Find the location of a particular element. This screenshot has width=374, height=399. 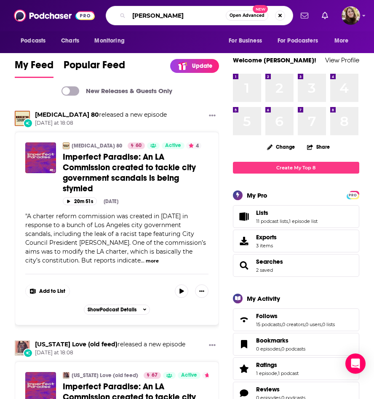

span: 67 is located at coordinates (154, 375).